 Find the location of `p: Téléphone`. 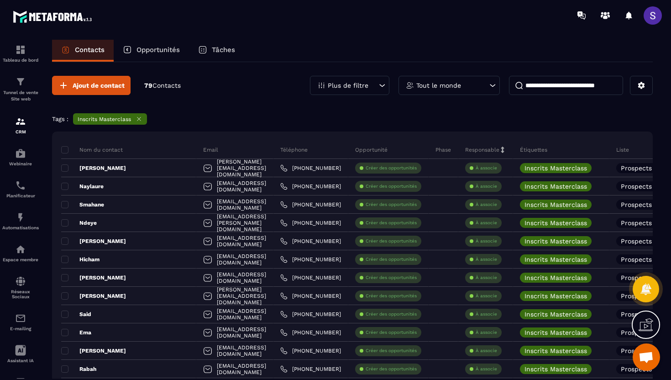

p: Téléphone is located at coordinates (294, 150).